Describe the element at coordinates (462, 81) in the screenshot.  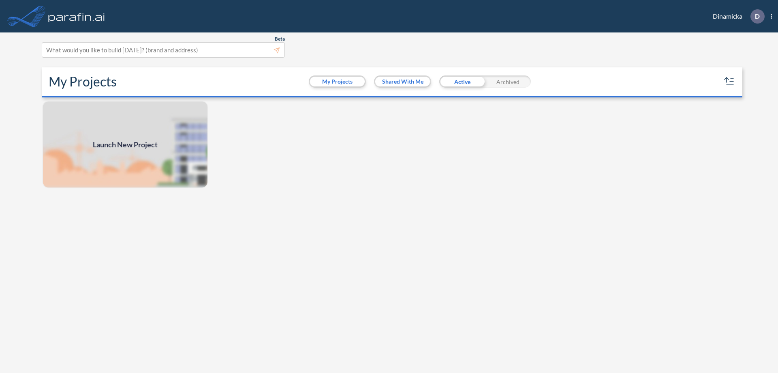
I see `div: Active` at that location.